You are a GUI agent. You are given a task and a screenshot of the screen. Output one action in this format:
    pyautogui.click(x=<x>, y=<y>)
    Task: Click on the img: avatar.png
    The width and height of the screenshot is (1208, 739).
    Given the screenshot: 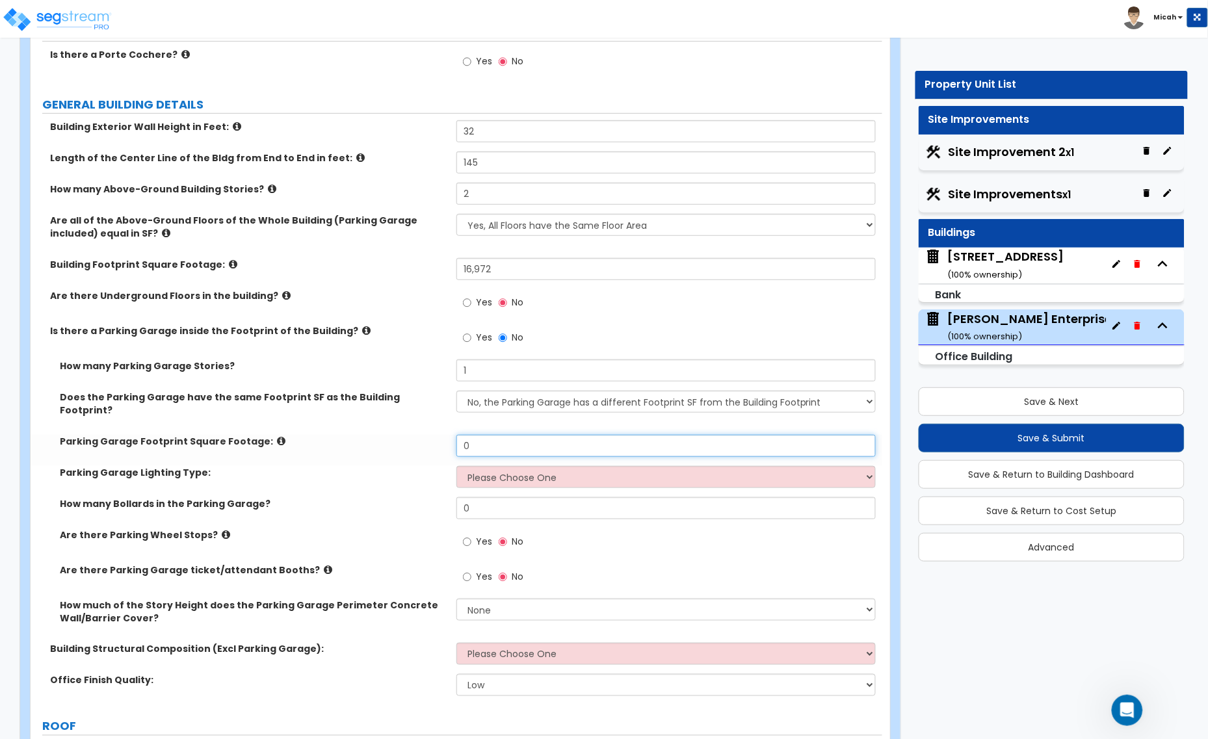 What is the action you would take?
    pyautogui.click(x=1134, y=18)
    